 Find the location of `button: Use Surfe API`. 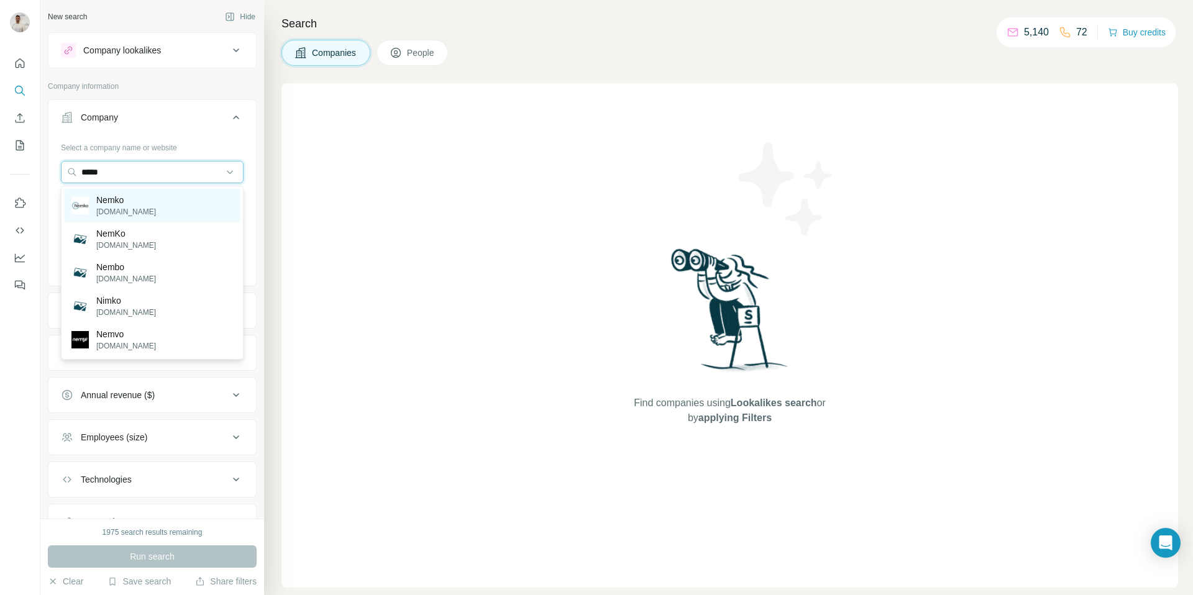

button: Use Surfe API is located at coordinates (20, 231).